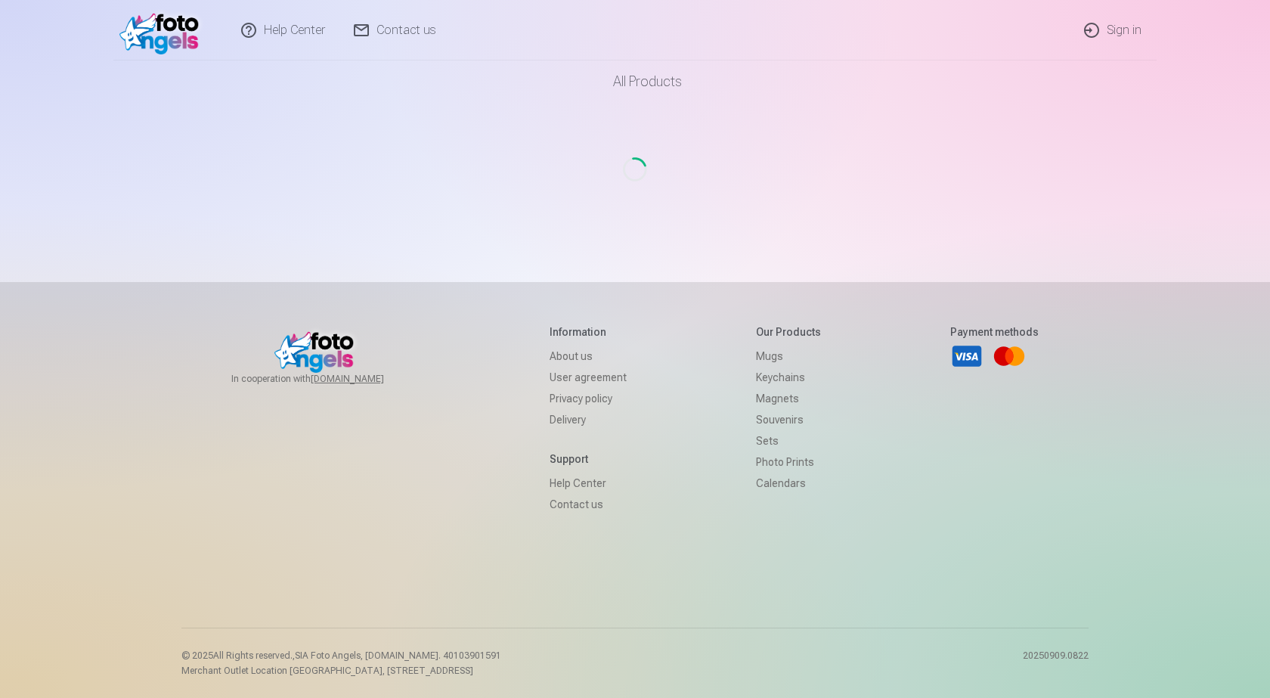  Describe the element at coordinates (788, 377) in the screenshot. I see `a: Keychains` at that location.